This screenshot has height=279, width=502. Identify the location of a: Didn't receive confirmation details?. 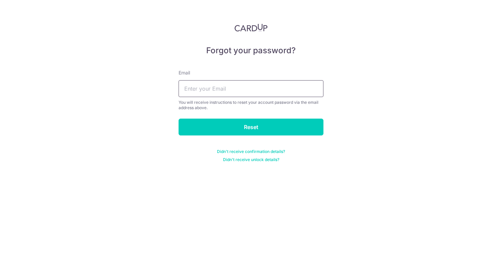
(251, 151).